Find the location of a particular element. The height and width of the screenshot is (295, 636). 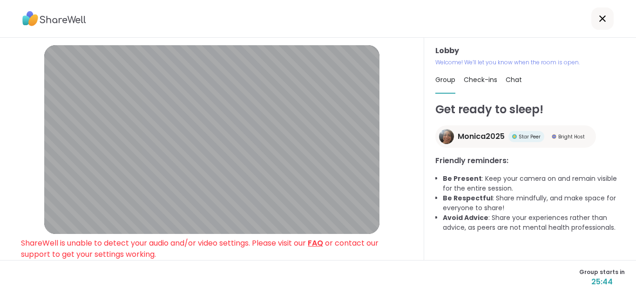

span: Chat is located at coordinates (513, 80).